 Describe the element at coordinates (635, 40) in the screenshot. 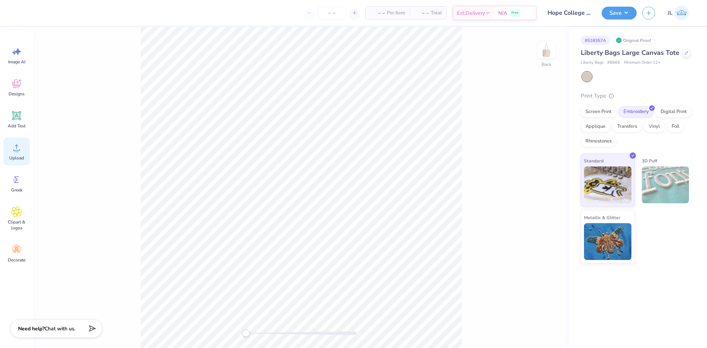

I see `div: Original Proof` at that location.